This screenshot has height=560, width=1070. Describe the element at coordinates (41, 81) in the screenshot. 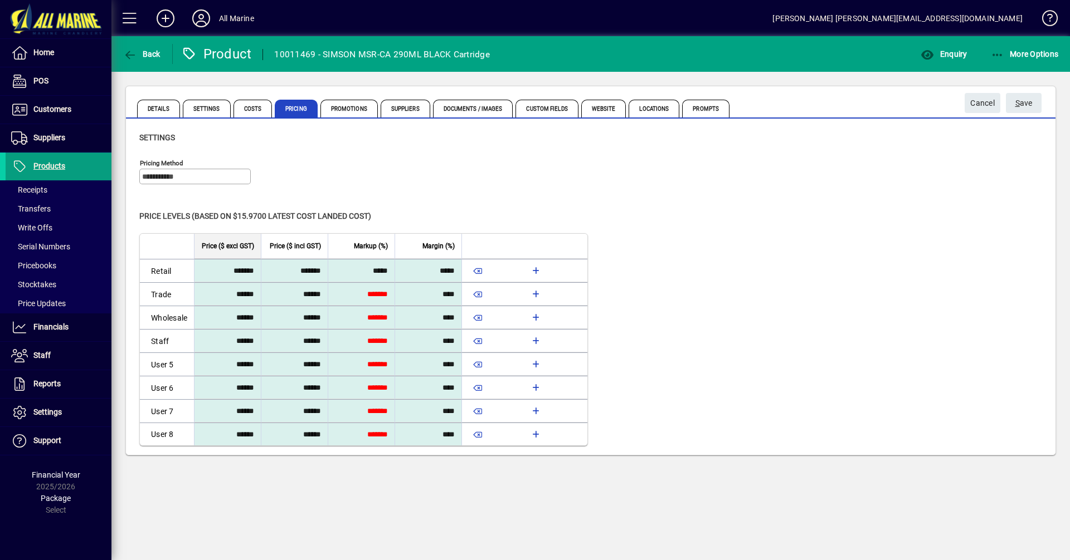

I see `span: POS` at that location.